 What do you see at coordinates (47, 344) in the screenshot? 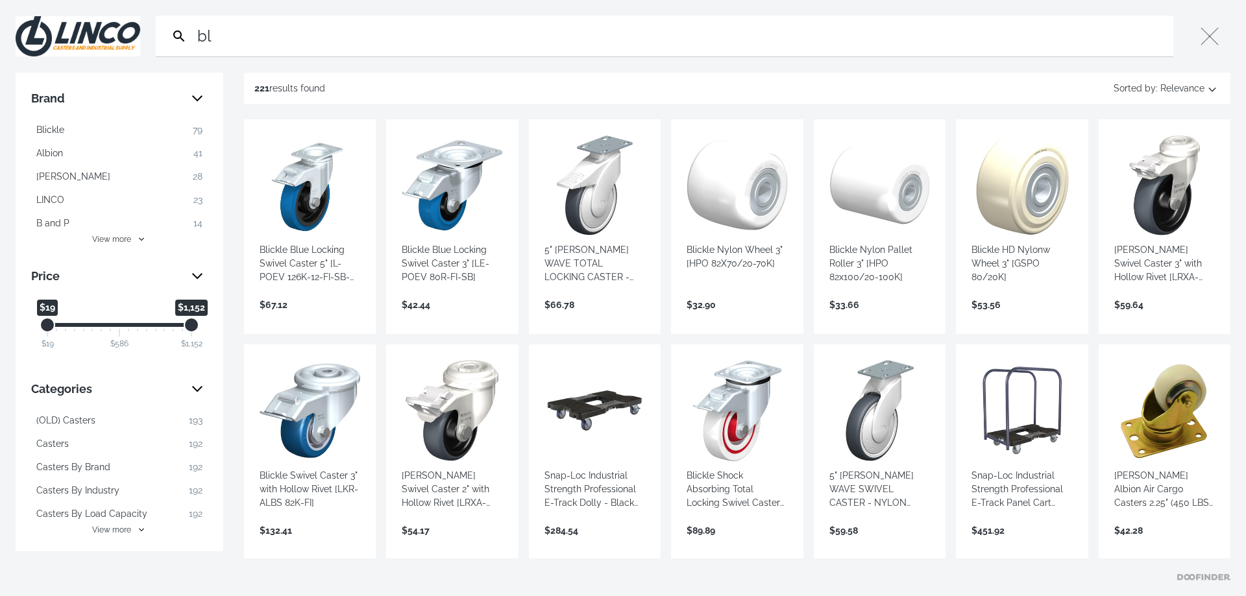
I see `div: $19` at bounding box center [47, 344].